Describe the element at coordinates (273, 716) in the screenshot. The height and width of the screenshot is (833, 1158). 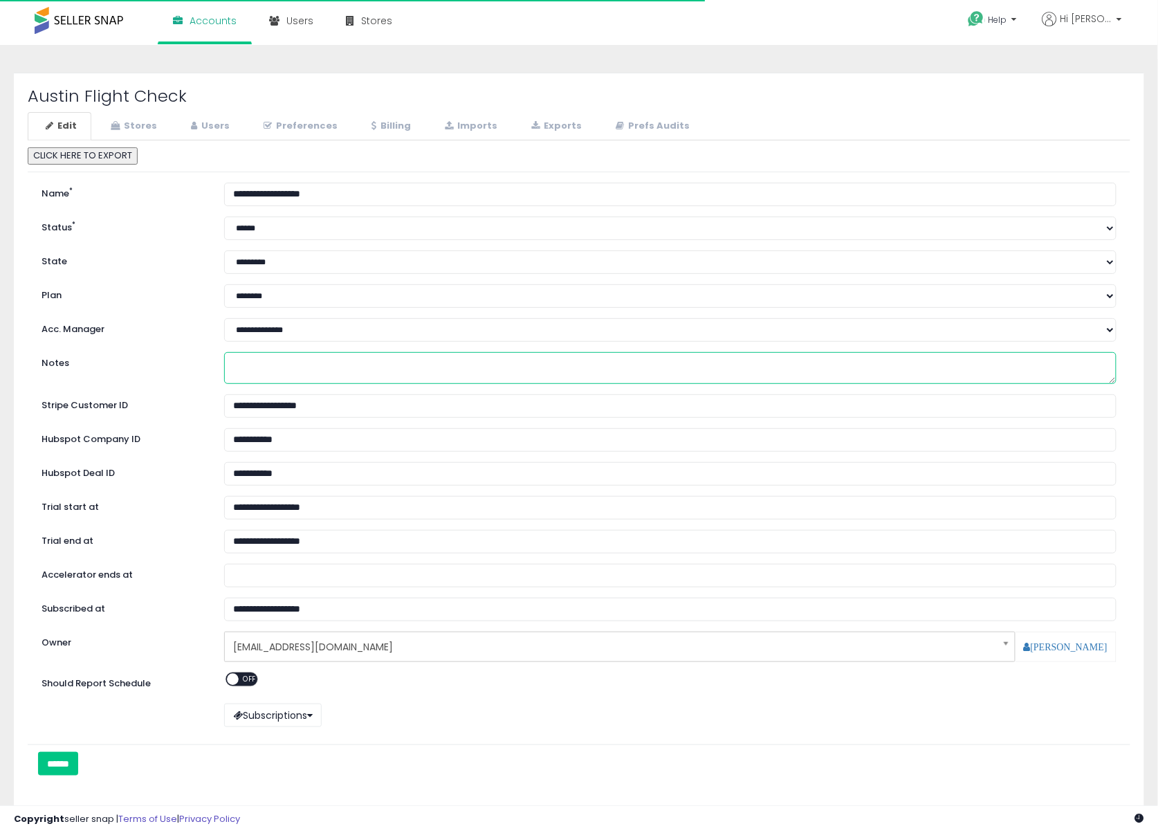
I see `button: Subscriptions` at that location.